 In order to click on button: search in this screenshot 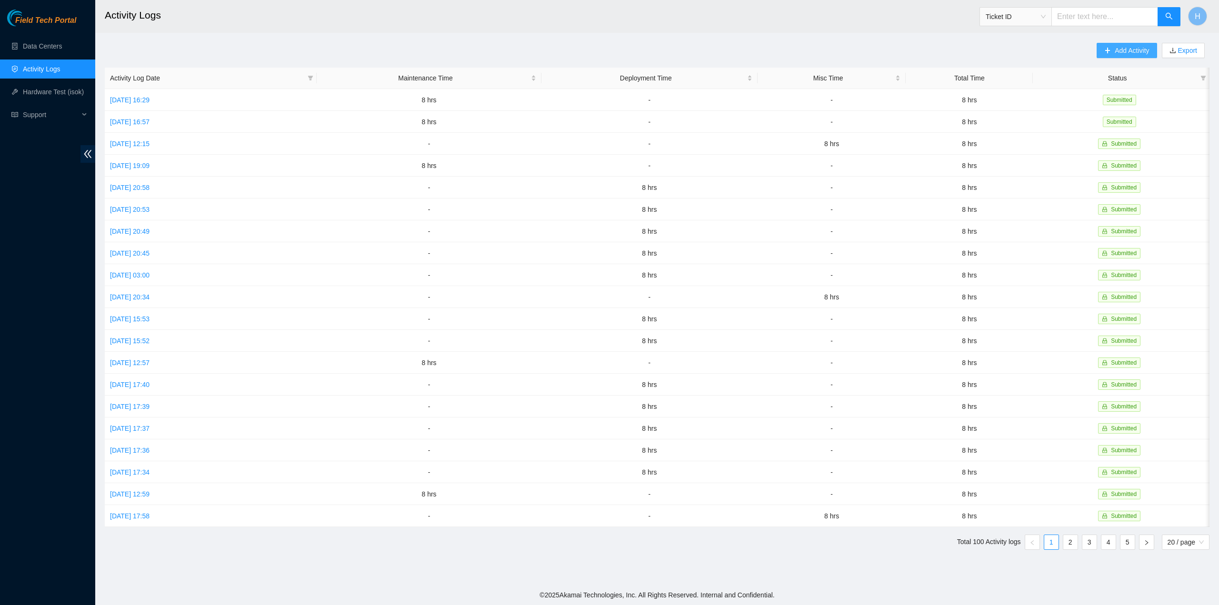, I will do `click(1169, 17)`.